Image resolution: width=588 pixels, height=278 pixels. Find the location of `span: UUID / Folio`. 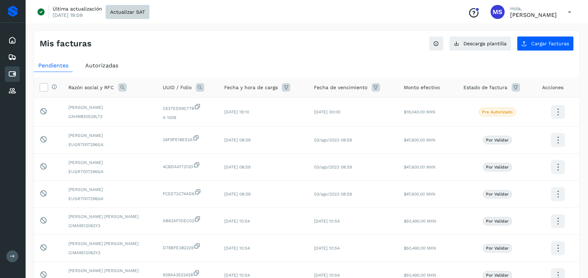

span: UUID / Folio is located at coordinates (177, 87).